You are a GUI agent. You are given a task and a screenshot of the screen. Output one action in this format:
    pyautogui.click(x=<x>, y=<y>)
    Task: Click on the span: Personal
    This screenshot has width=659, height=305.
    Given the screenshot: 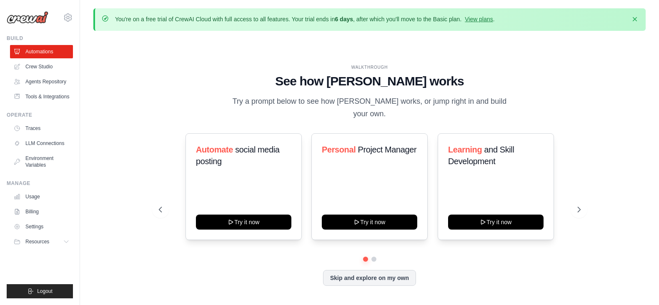 What is the action you would take?
    pyautogui.click(x=339, y=150)
    